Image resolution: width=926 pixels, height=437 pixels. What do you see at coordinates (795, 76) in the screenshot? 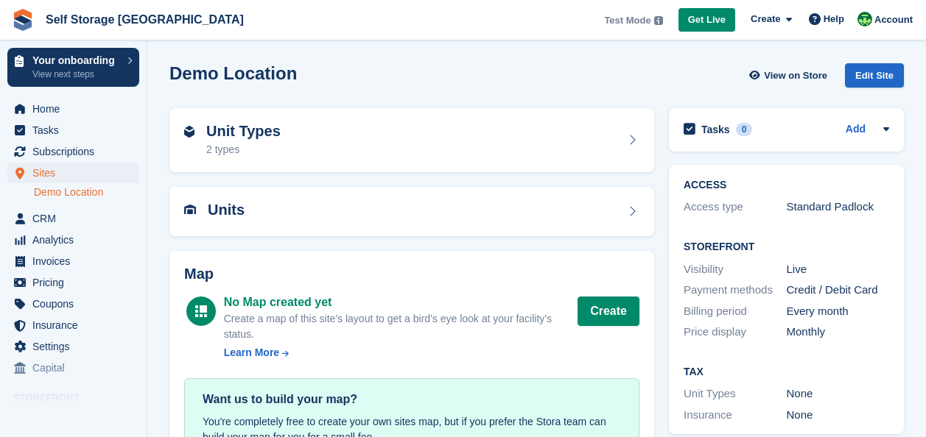
I see `span: View on Store` at bounding box center [795, 76].